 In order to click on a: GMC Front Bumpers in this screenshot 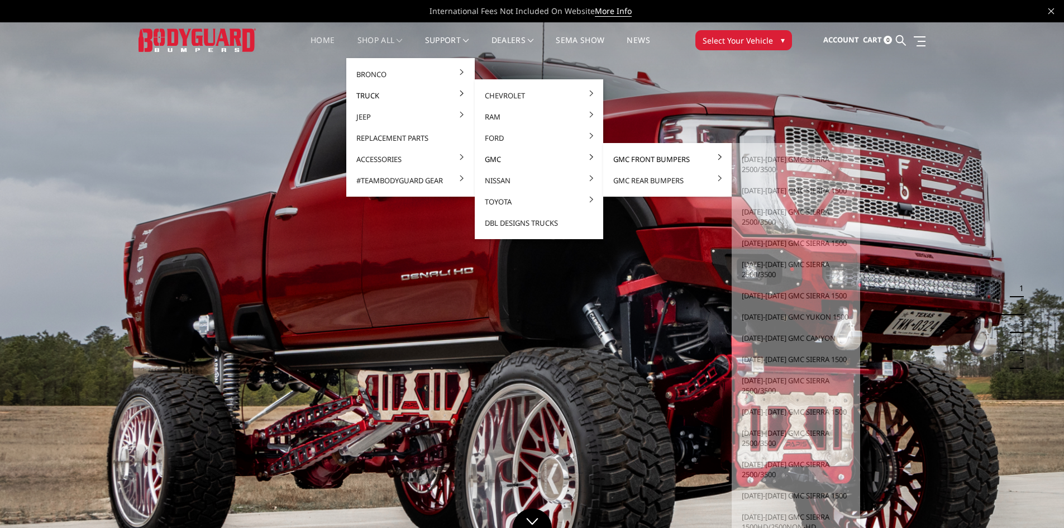, I will do `click(667, 159)`.